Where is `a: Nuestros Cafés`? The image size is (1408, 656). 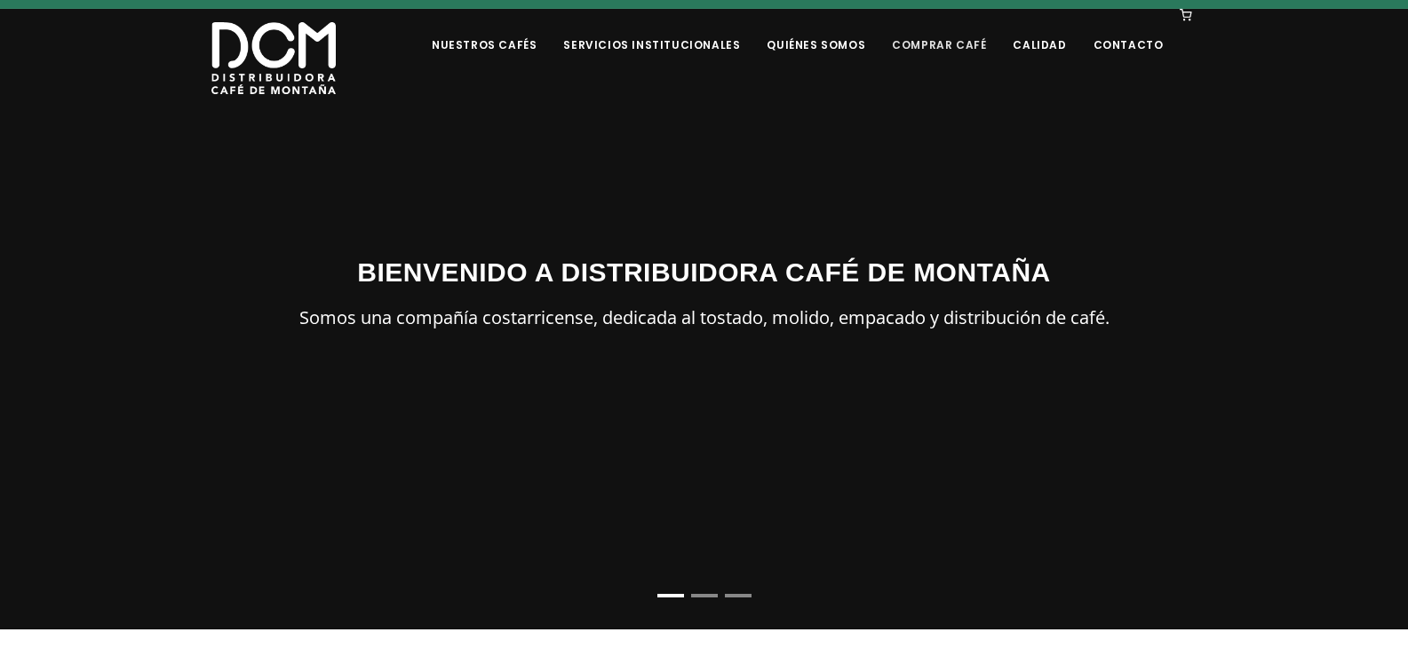 a: Nuestros Cafés is located at coordinates (484, 31).